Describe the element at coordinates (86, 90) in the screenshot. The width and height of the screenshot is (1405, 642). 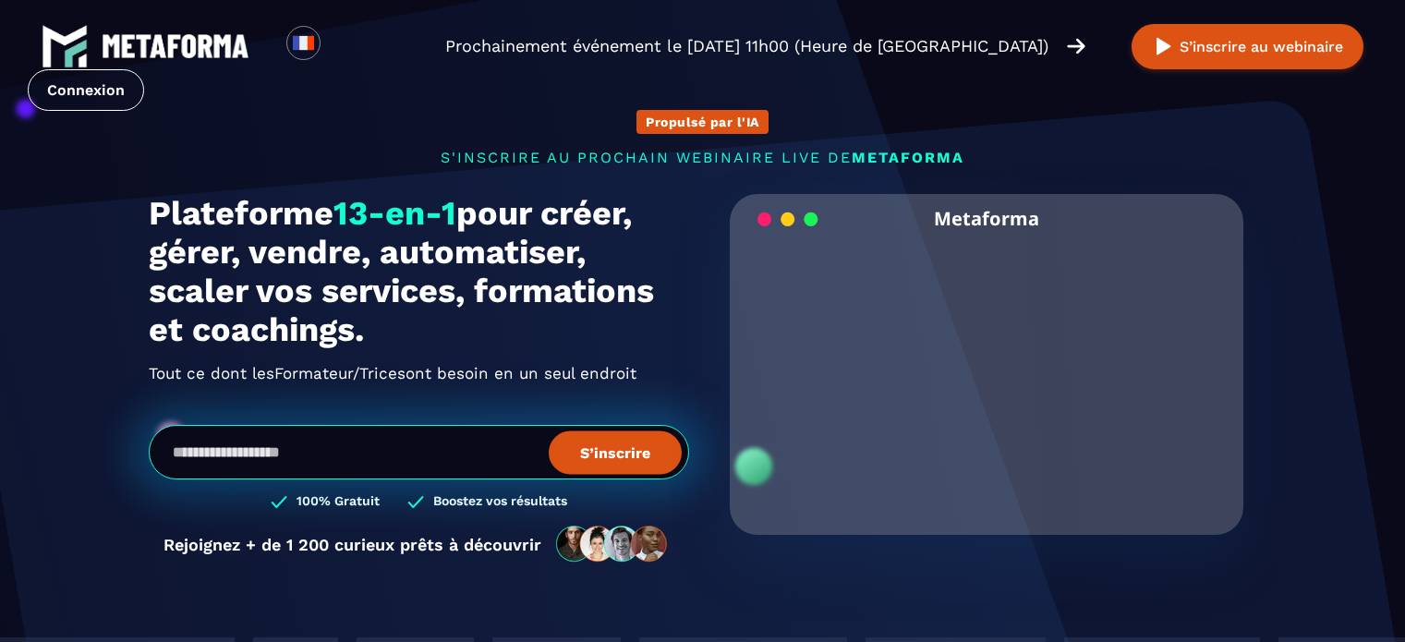
I see `a: Connexion` at that location.